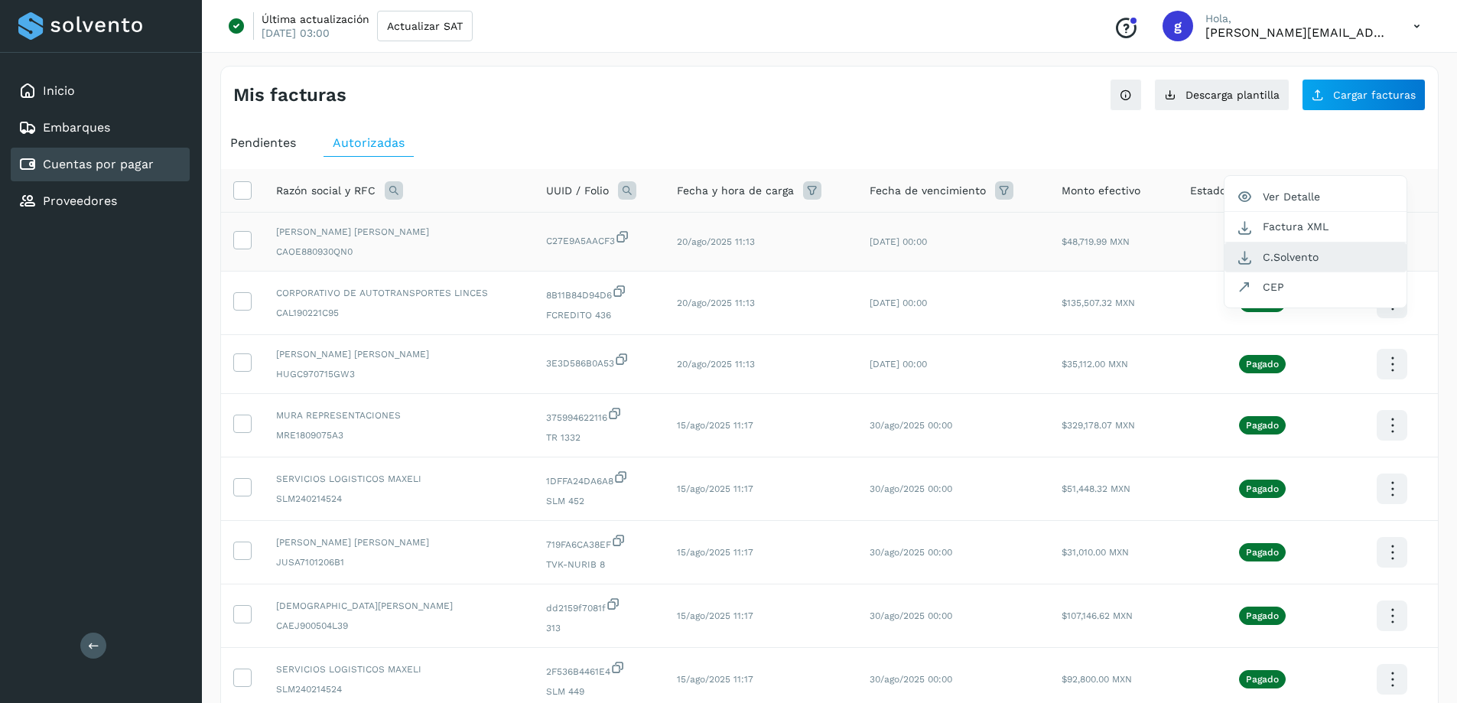  What do you see at coordinates (59, 90) in the screenshot?
I see `a: Inicio` at bounding box center [59, 90].